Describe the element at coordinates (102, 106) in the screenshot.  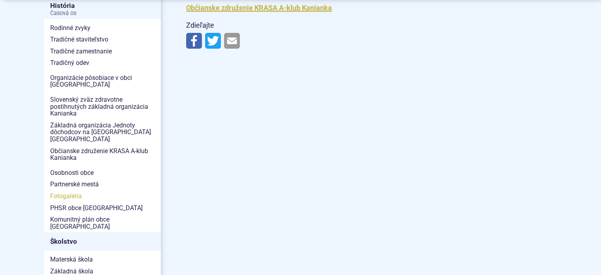
I see `a: Slovenský zväz zdravotne postihnutých základná organizácia Kanianka` at that location.